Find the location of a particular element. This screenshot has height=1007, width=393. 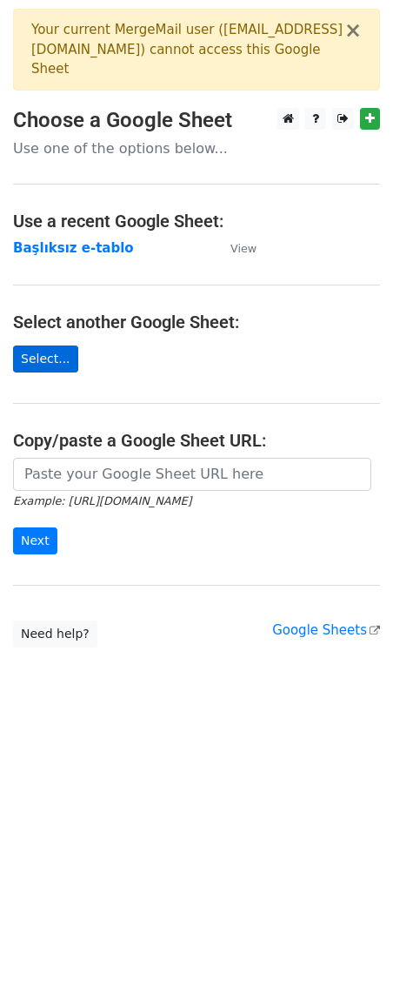

h4: Copy/paste a Google Sheet URL: is located at coordinates (197, 440).